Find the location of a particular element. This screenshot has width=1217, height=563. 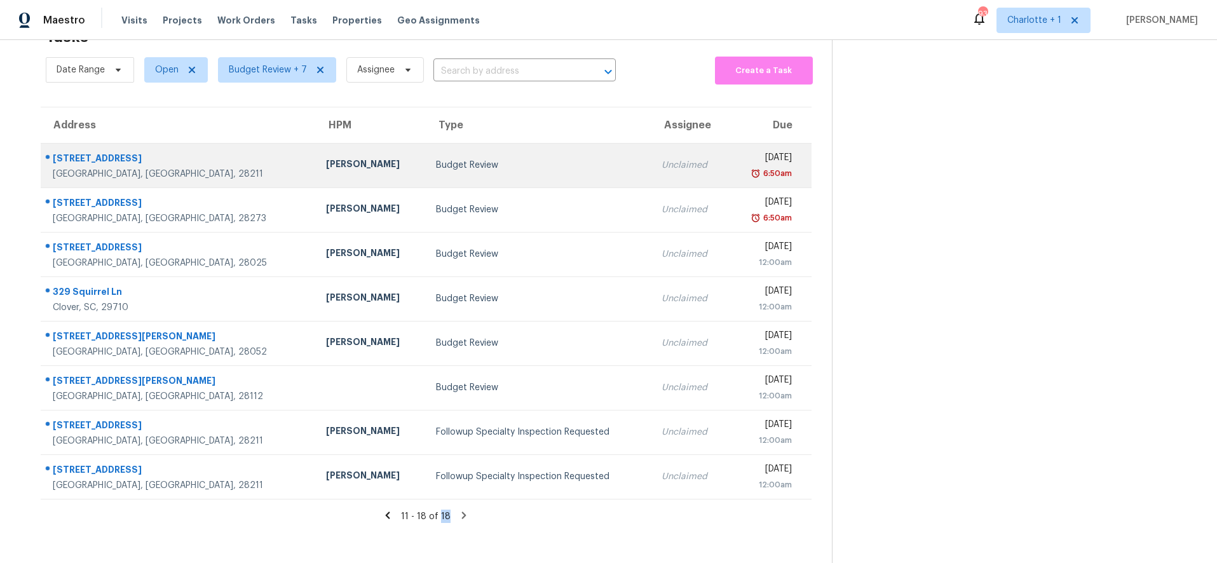

span: Charlotte + 1 is located at coordinates (1034, 20).